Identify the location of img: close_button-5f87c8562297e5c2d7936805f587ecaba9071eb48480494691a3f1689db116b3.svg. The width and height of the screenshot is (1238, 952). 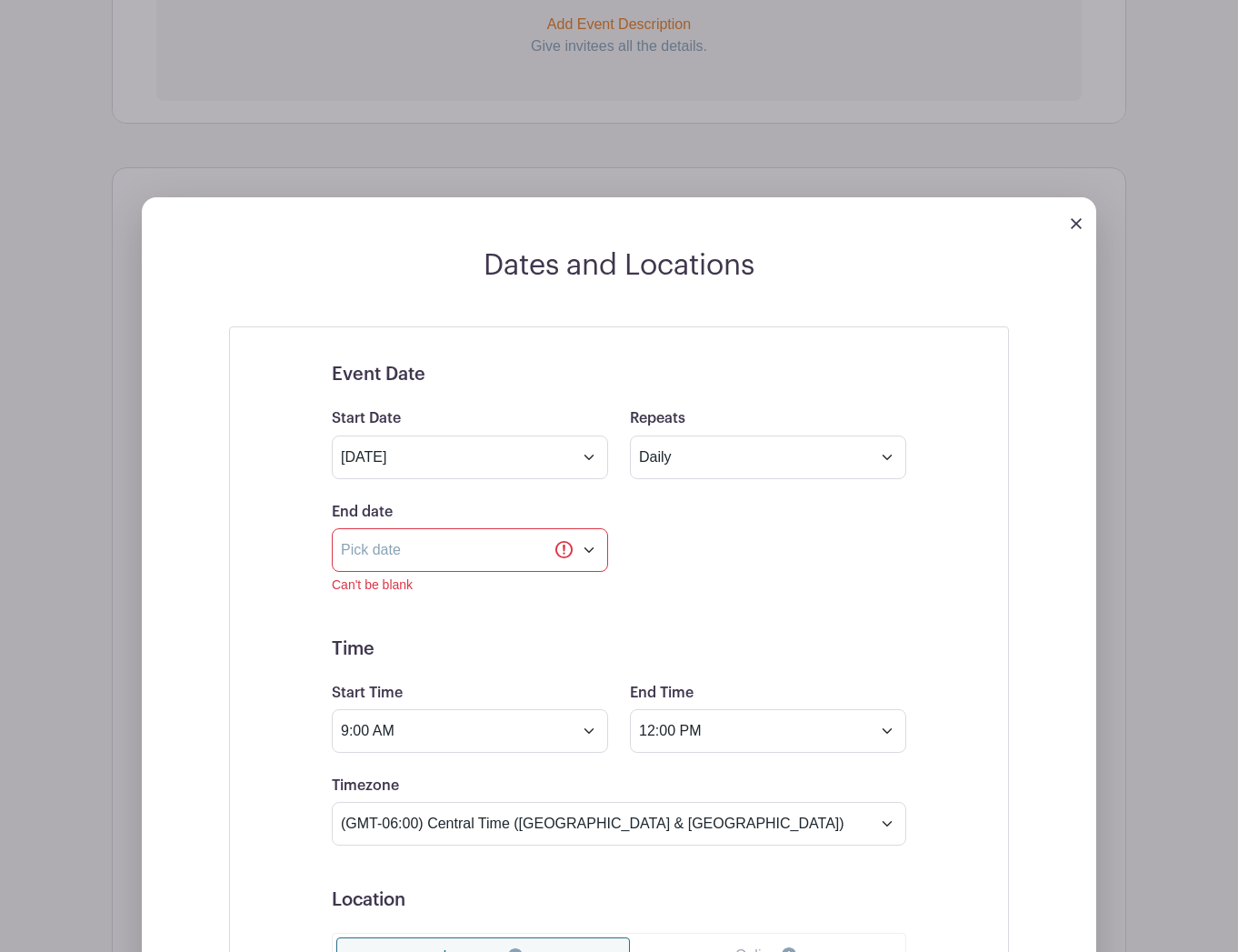
(1076, 224).